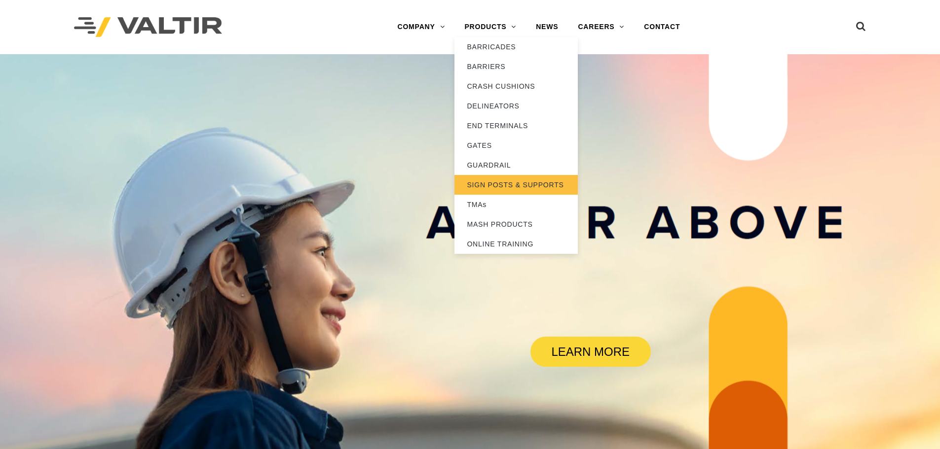 Image resolution: width=940 pixels, height=449 pixels. Describe the element at coordinates (516, 67) in the screenshot. I see `a: BARRIERS` at that location.